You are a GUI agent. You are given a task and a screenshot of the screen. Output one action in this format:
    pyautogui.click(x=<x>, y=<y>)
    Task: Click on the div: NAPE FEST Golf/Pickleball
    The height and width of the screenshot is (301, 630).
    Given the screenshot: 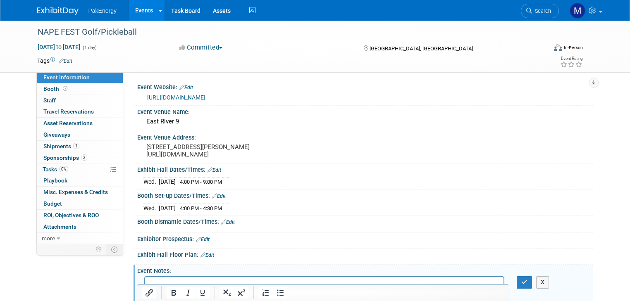 What is the action you would take?
    pyautogui.click(x=286, y=32)
    